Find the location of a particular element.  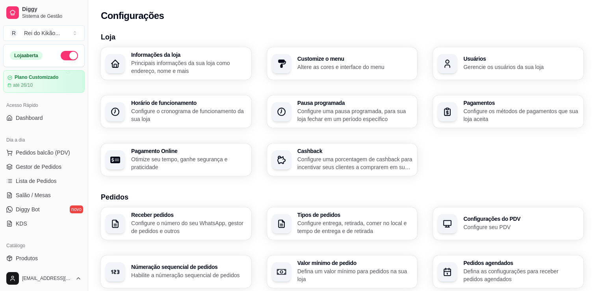

a: Gestor de Pedidos is located at coordinates (44, 167).